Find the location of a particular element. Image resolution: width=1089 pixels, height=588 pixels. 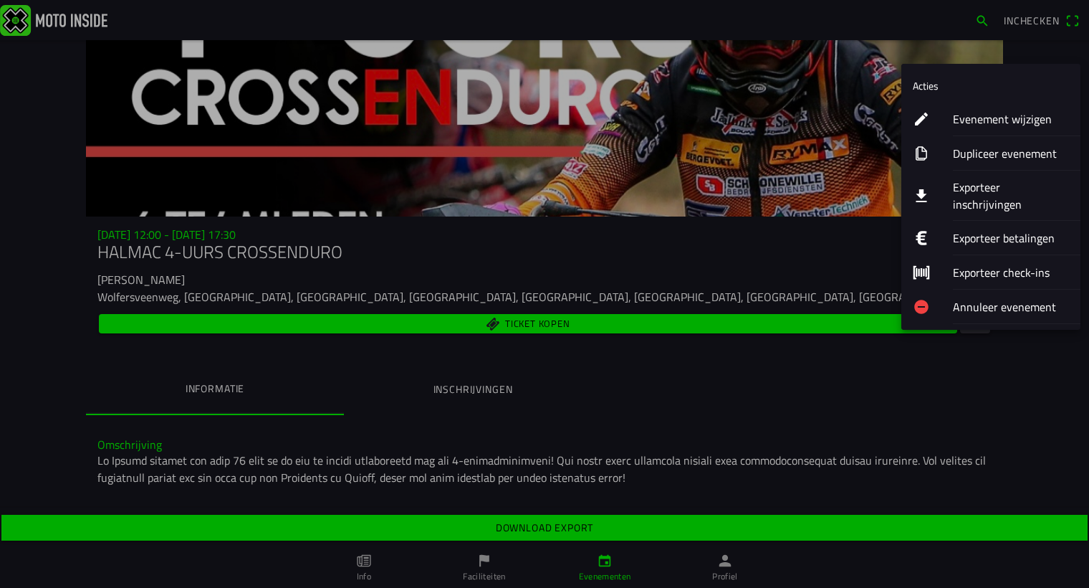

ion-label: Annuleer evenement is located at coordinates (1011, 307).